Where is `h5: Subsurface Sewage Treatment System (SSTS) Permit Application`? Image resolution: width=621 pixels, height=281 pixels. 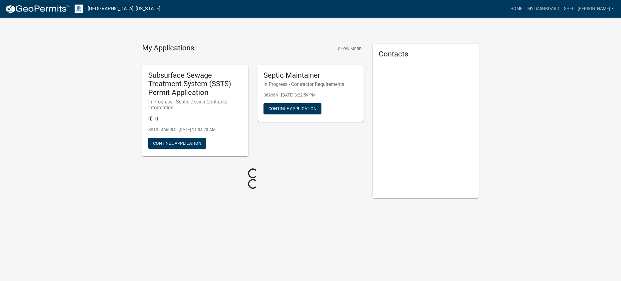 h5: Subsurface Sewage Treatment System (SSTS) Permit Application is located at coordinates (195, 84).